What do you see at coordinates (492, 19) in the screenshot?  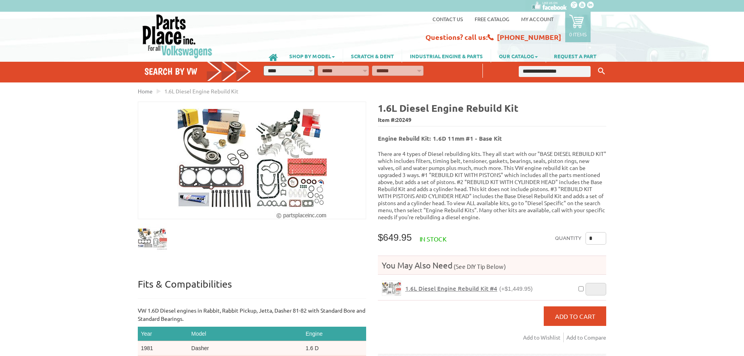 I see `a: Free Catalog` at bounding box center [492, 19].